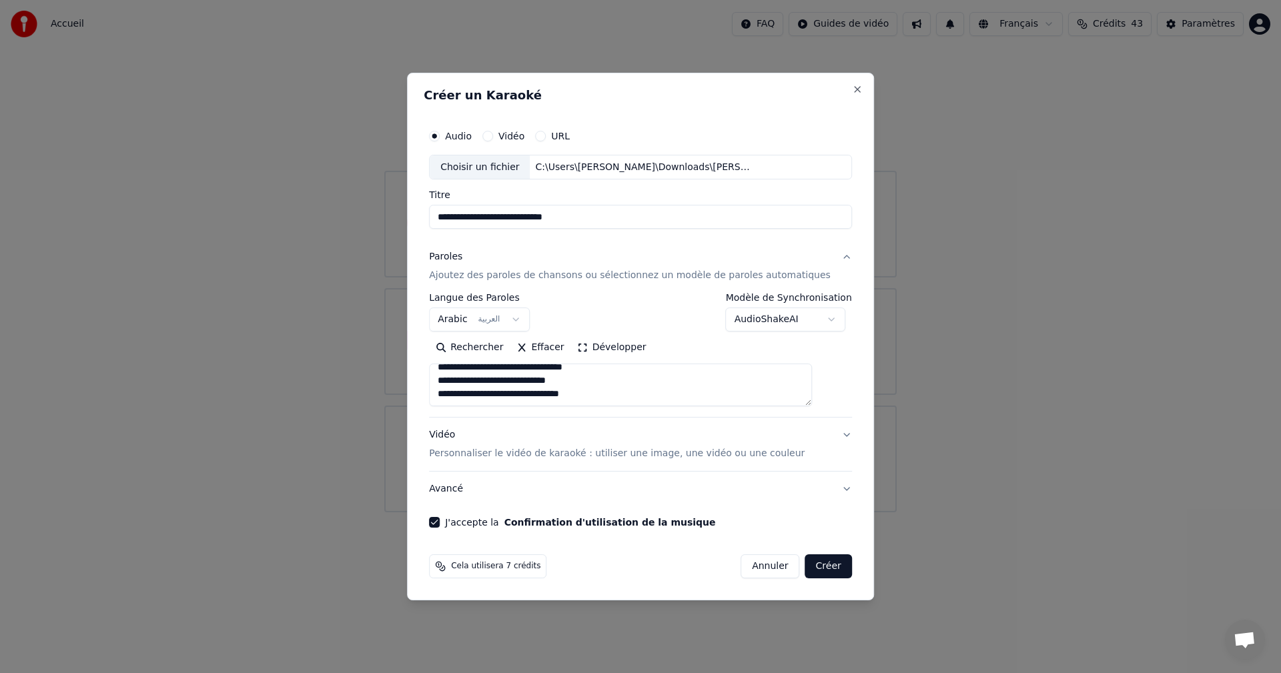 The height and width of the screenshot is (673, 1281). What do you see at coordinates (612, 348) in the screenshot?
I see `button: Développer` at bounding box center [612, 348].